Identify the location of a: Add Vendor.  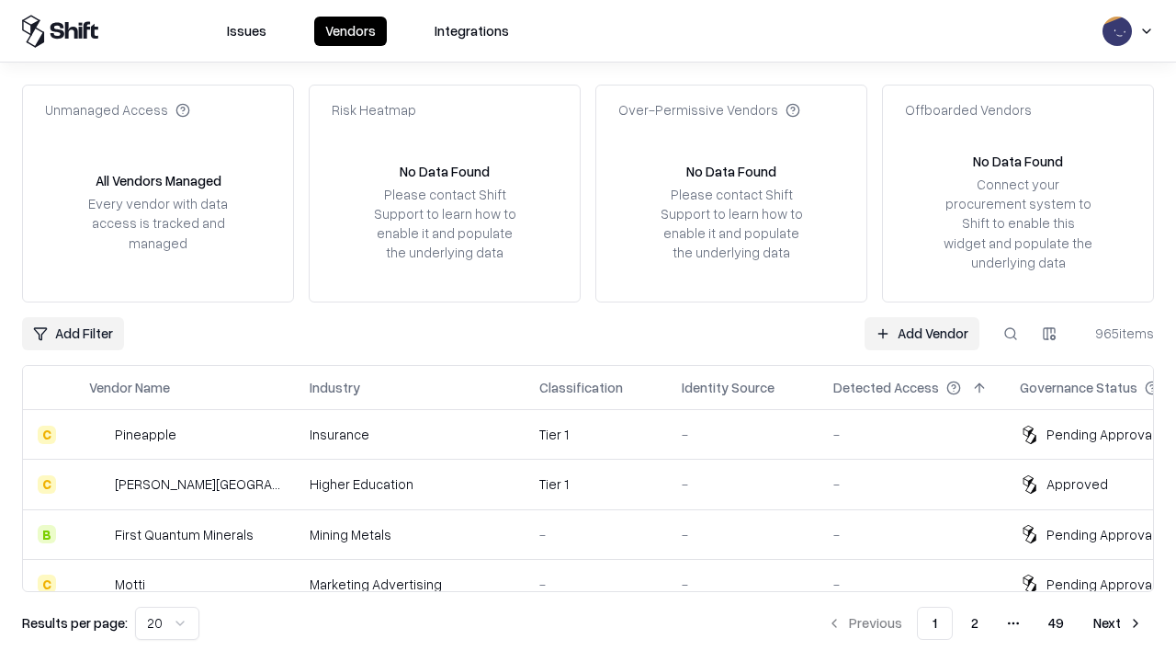
(922, 334).